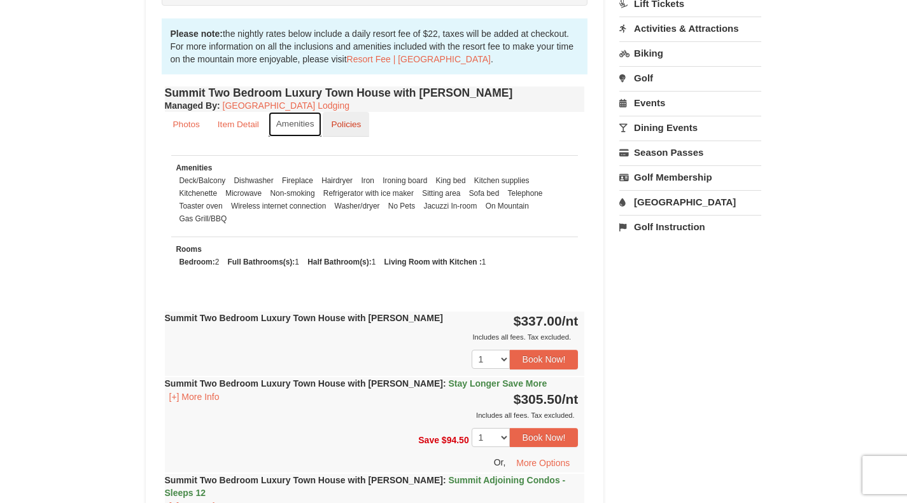  What do you see at coordinates (202, 181) in the screenshot?
I see `li: Deck/Balcony` at bounding box center [202, 181].